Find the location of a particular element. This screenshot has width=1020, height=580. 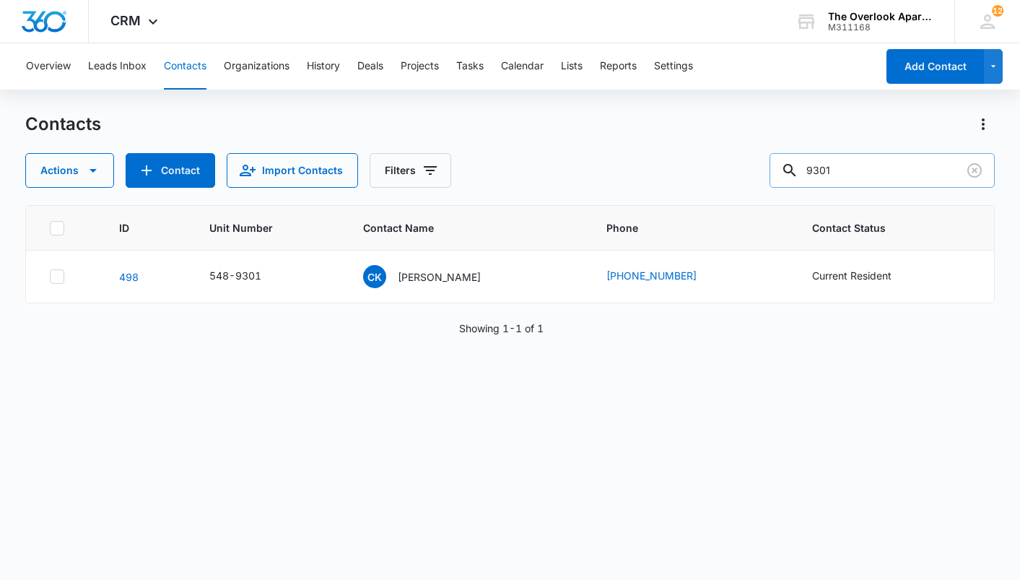

button: Overview is located at coordinates (48, 66).